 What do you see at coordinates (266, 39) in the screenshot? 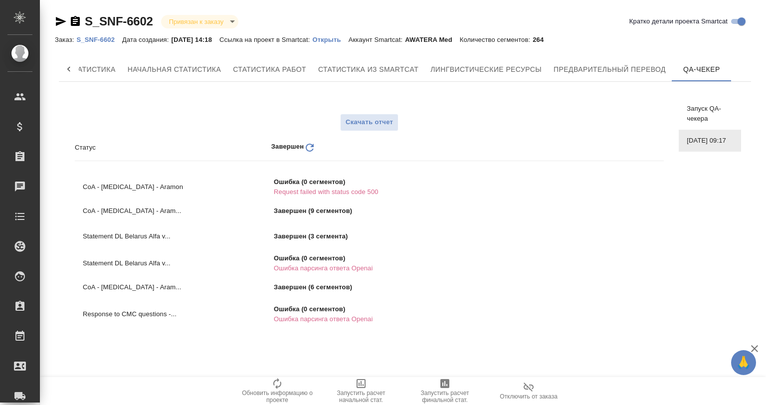
I see `p: Ссылка на проект в Smartcat:` at bounding box center [266, 39].